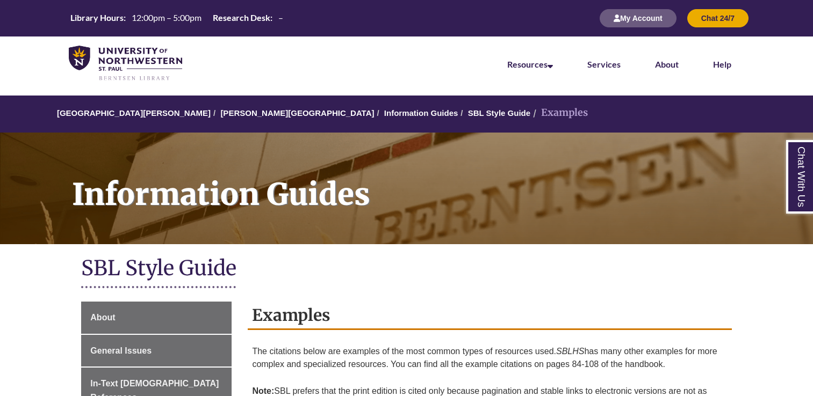 The height and width of the screenshot is (396, 813). I want to click on table: Hours Today, so click(177, 18).